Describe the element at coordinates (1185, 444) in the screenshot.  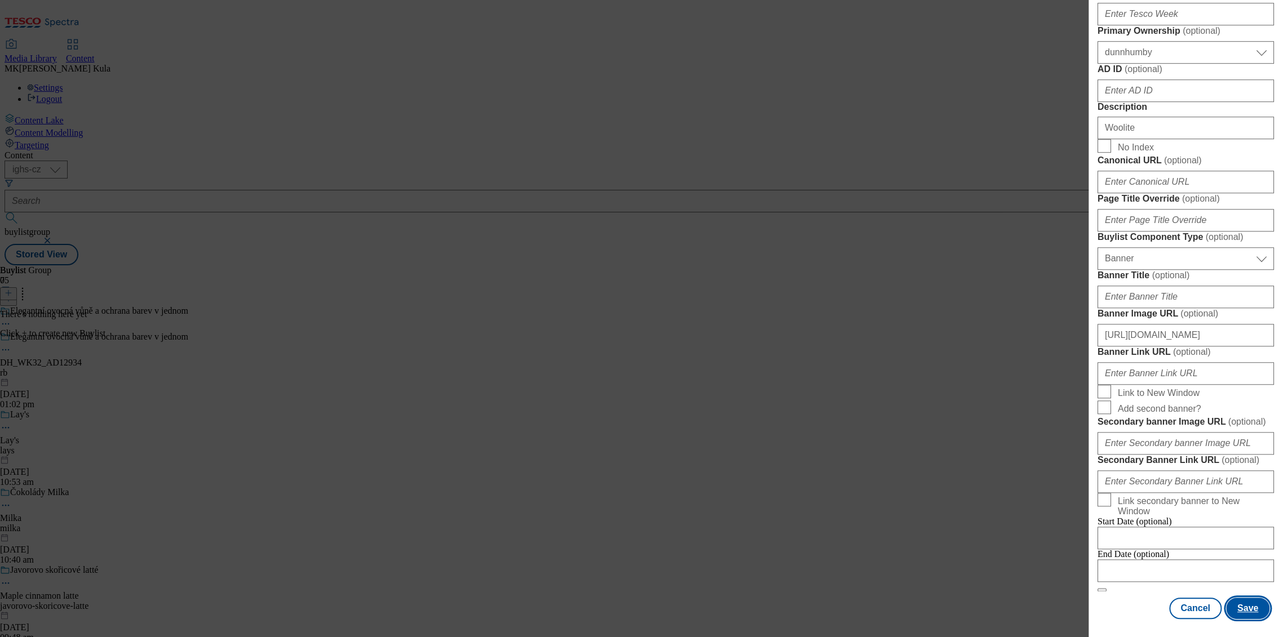
I see `input: Enter Secondary banner Image URL` at that location.